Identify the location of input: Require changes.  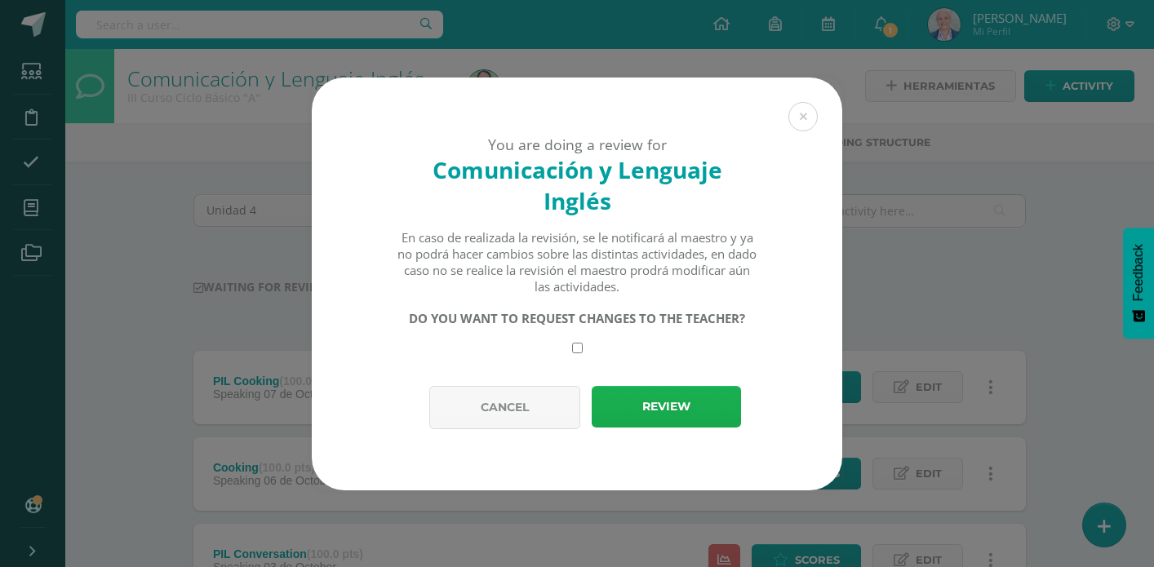
(577, 348).